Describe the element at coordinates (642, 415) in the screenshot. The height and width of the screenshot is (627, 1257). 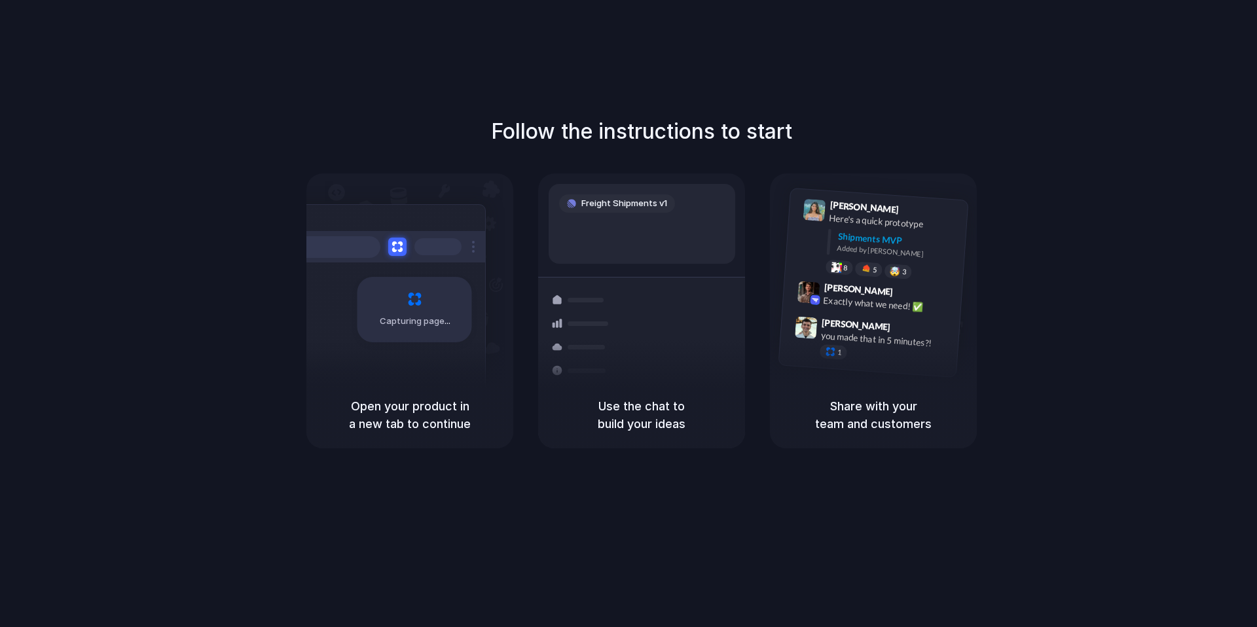
I see `h5: Use the chat to build your ideas` at that location.